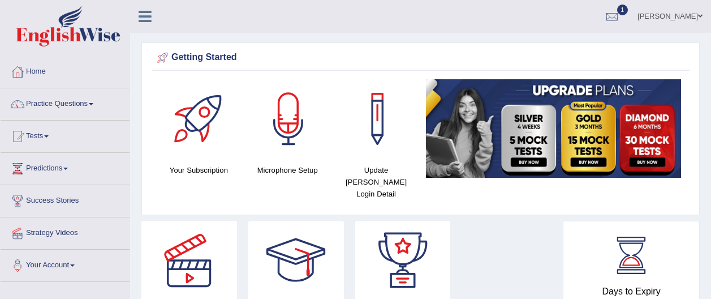  What do you see at coordinates (65, 102) in the screenshot?
I see `a: Practice Questions` at bounding box center [65, 102].